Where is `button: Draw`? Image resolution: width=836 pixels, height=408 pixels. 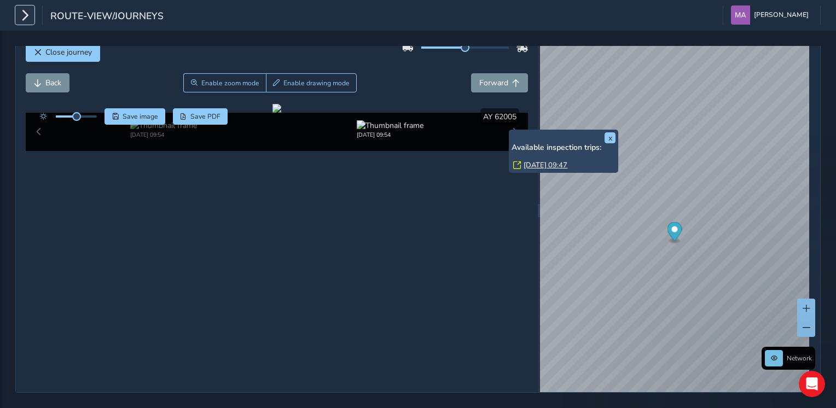
button: Draw is located at coordinates (311, 83).